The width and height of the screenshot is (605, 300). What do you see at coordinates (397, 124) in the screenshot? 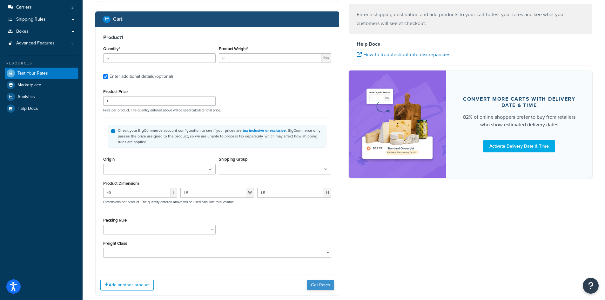
I see `img: feature-image-ddt-36eae7f7280da8017bfb280eaccd9c446f90b1fe08728e4019434db127062ab4.png` at bounding box center [397, 124].